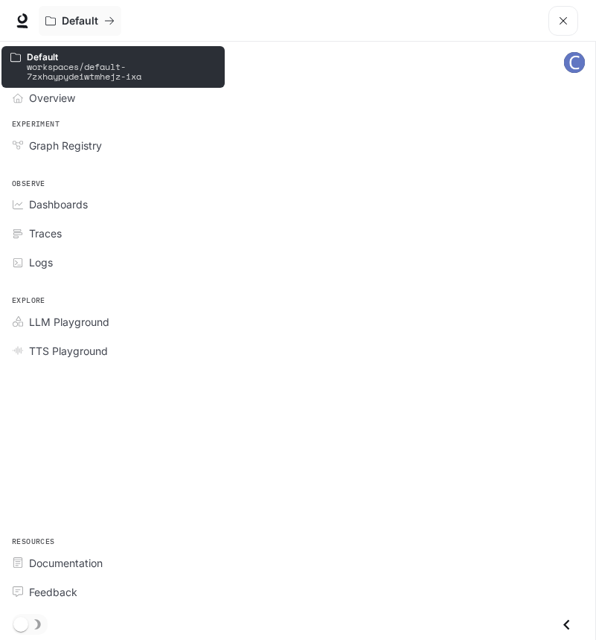 The height and width of the screenshot is (640, 596). Describe the element at coordinates (68, 350) in the screenshot. I see `span: TTS Playground` at that location.